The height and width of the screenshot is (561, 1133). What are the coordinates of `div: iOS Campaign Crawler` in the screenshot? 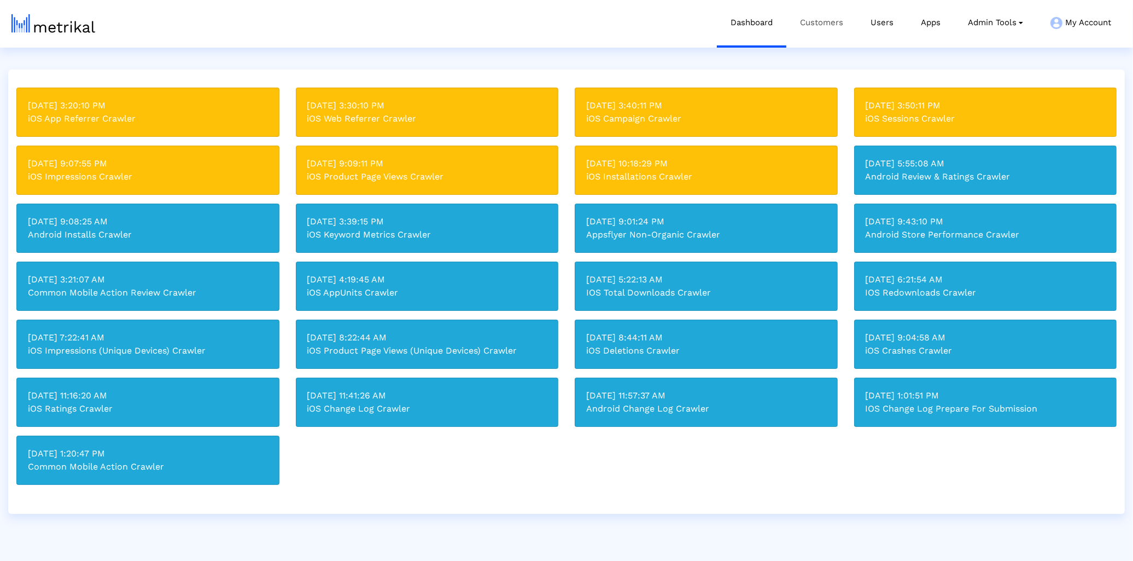 It's located at (706, 119).